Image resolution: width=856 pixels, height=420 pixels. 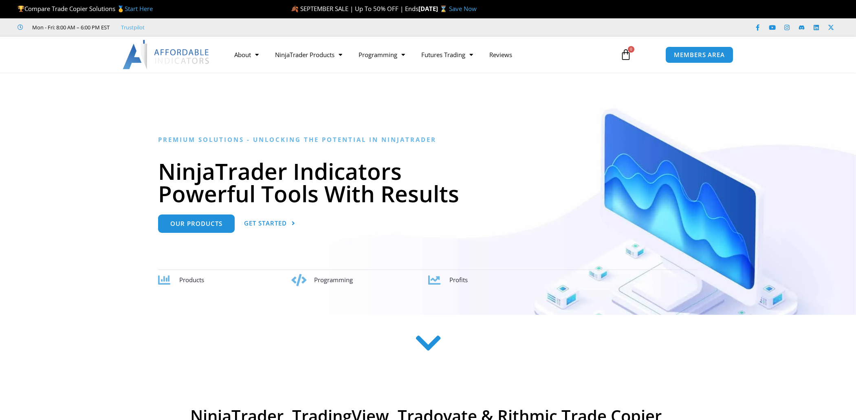 What do you see at coordinates (191, 279) in the screenshot?
I see `span: Products` at bounding box center [191, 279].